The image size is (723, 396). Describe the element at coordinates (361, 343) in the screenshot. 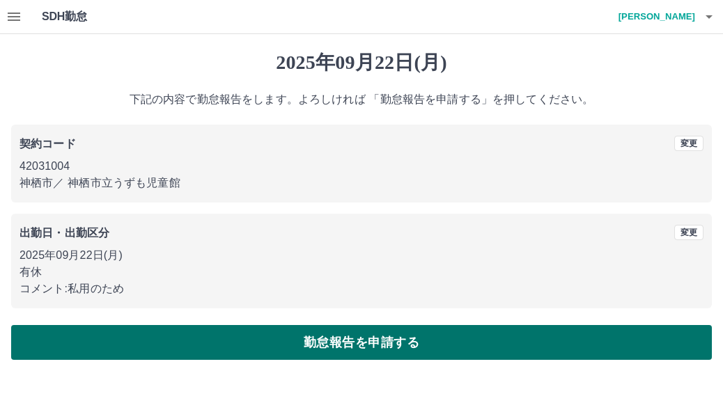

I see `button: 勤怠報告を申請する` at that location.